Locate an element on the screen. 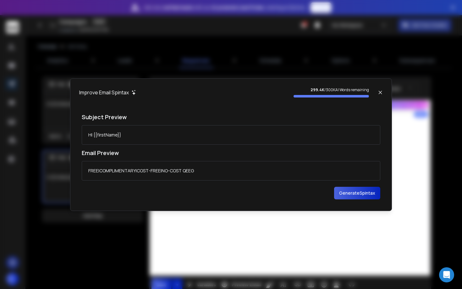 The width and height of the screenshot is (462, 289). p: / 300K AI Words remaining is located at coordinates (331, 90).